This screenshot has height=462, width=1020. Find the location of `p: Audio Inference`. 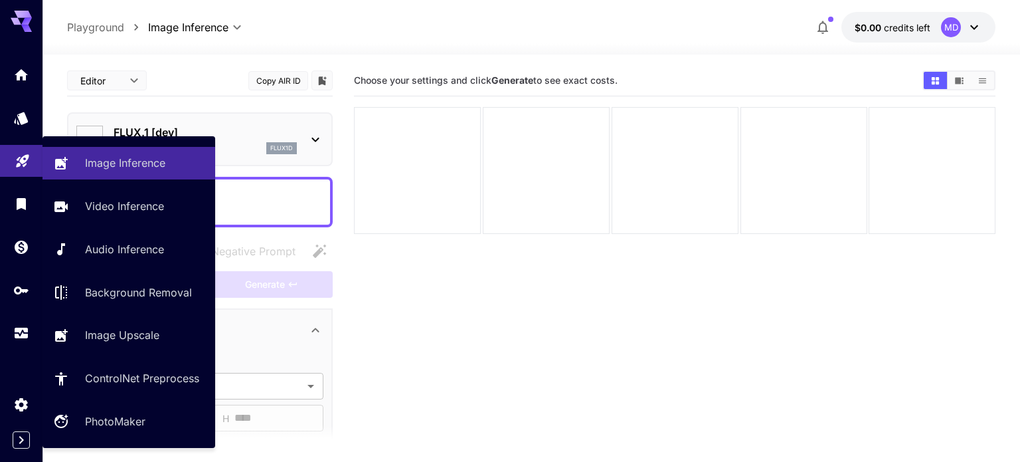

p: Audio Inference is located at coordinates (124, 249).